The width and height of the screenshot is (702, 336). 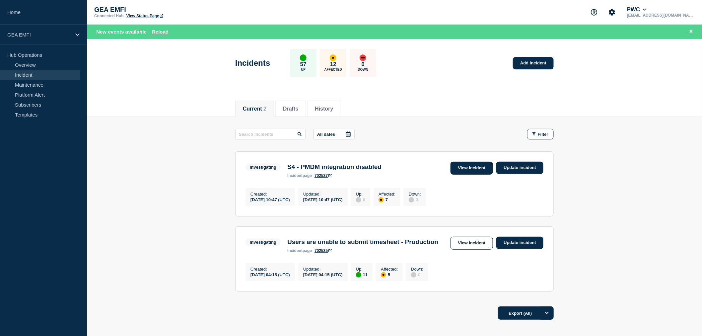 What do you see at coordinates (541, 134) in the screenshot?
I see `button: Filter` at bounding box center [541, 134].